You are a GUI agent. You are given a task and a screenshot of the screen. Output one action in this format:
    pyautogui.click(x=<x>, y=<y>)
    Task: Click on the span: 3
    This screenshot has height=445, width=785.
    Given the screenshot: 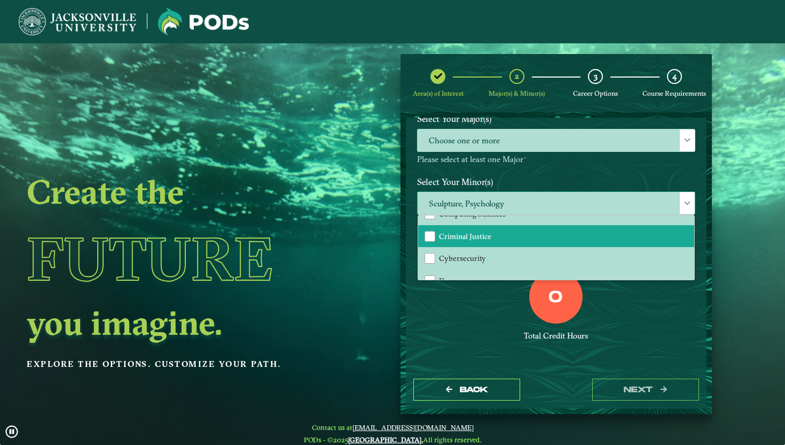 What is the action you would take?
    pyautogui.click(x=596, y=76)
    